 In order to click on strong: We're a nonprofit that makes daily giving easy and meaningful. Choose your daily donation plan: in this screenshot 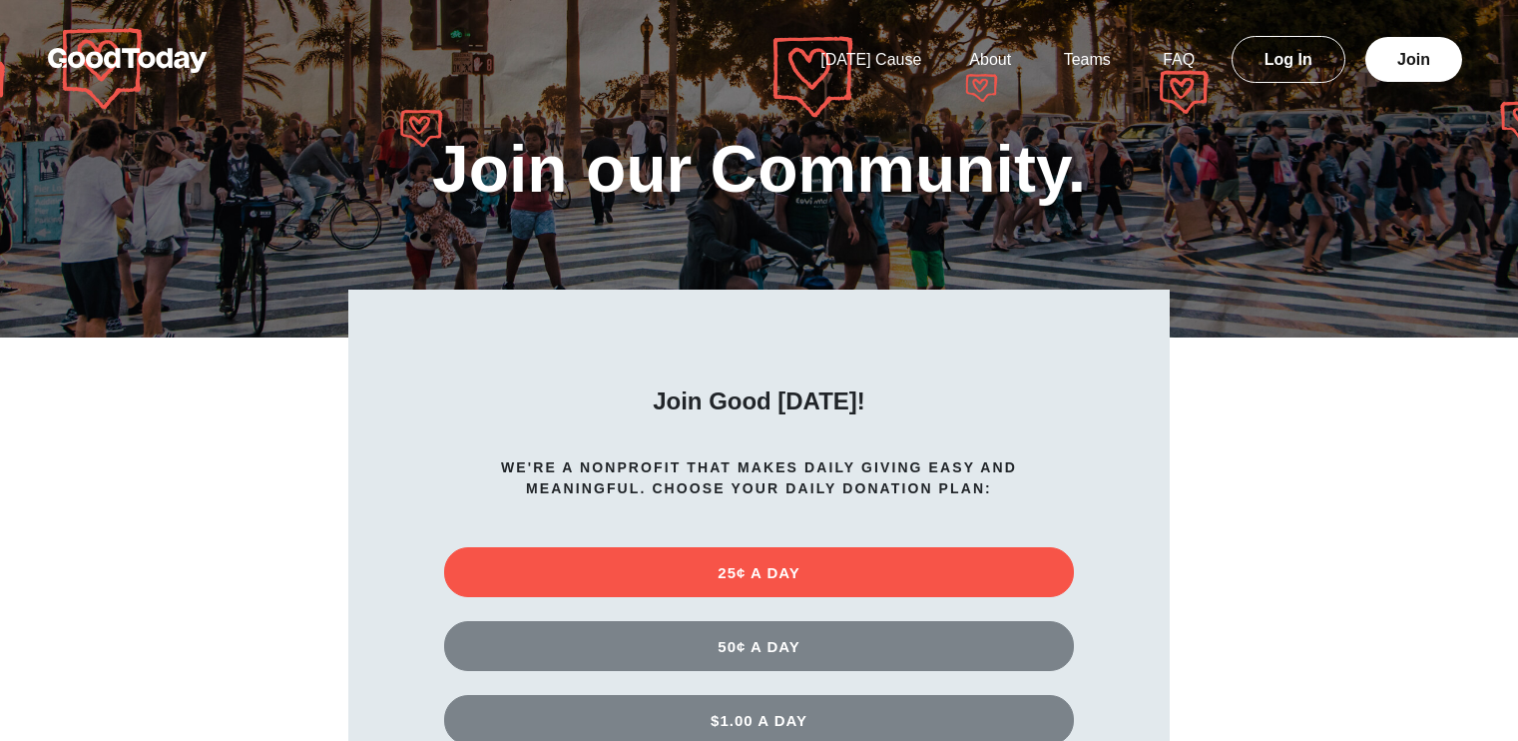, I will do `click(759, 477)`.